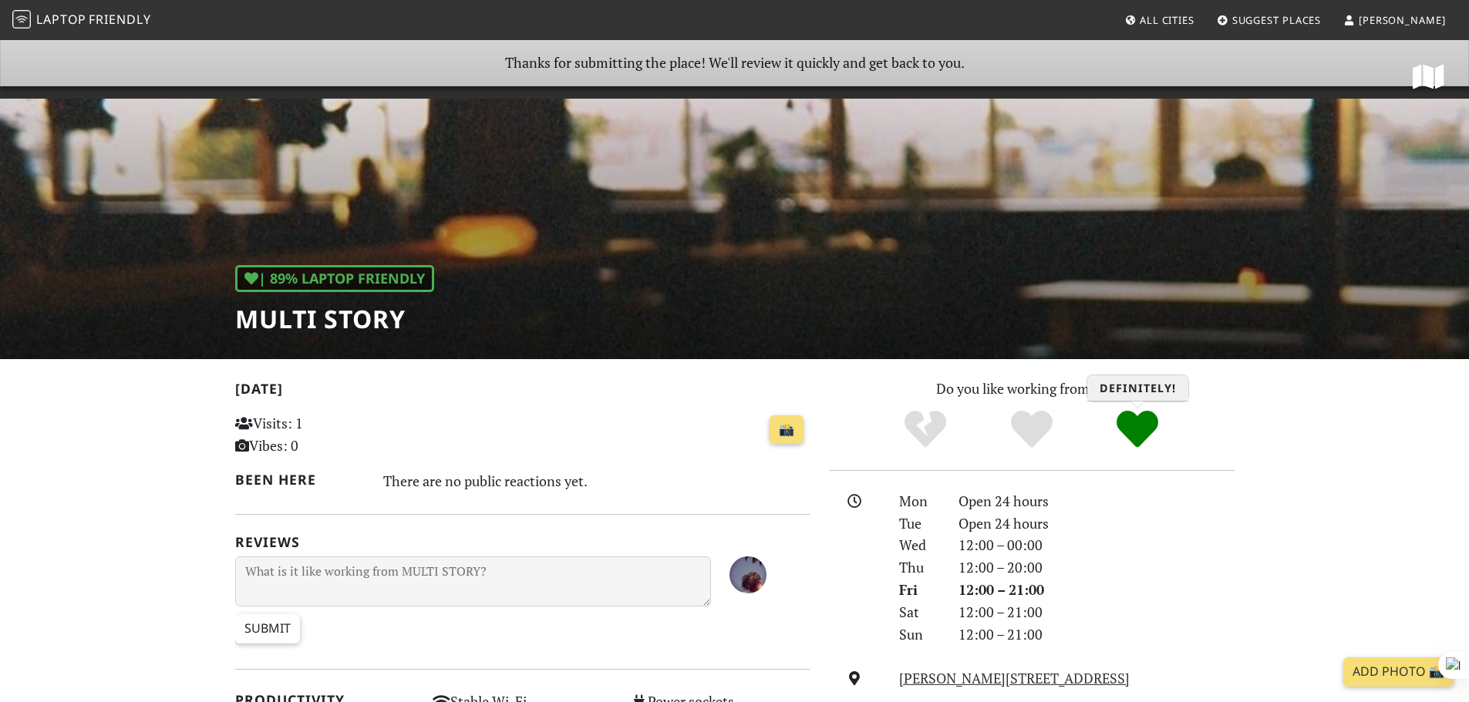 The width and height of the screenshot is (1469, 702). Describe the element at coordinates (119, 19) in the screenshot. I see `span: Friendly` at that location.